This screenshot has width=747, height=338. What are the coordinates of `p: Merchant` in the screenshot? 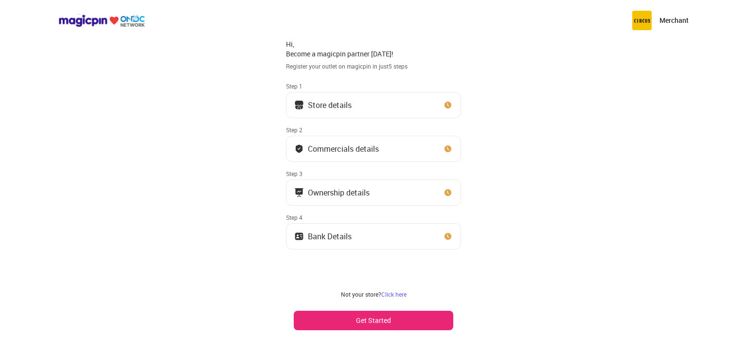 It's located at (674, 20).